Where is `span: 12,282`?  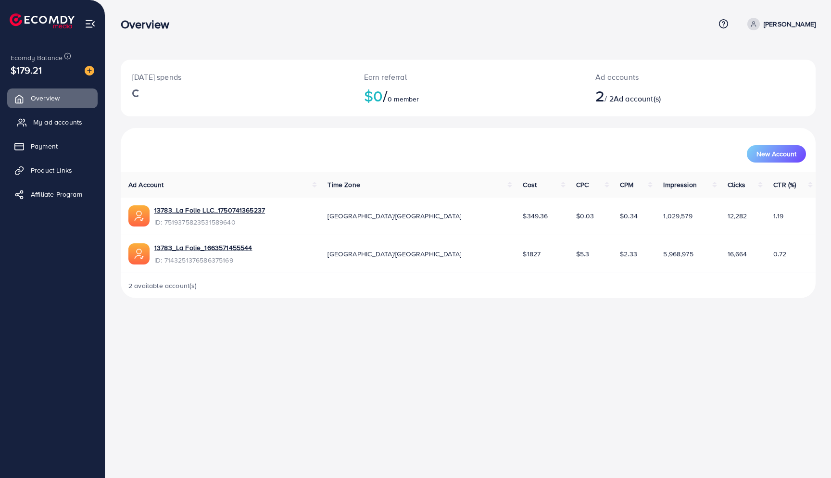 span: 12,282 is located at coordinates (737, 216).